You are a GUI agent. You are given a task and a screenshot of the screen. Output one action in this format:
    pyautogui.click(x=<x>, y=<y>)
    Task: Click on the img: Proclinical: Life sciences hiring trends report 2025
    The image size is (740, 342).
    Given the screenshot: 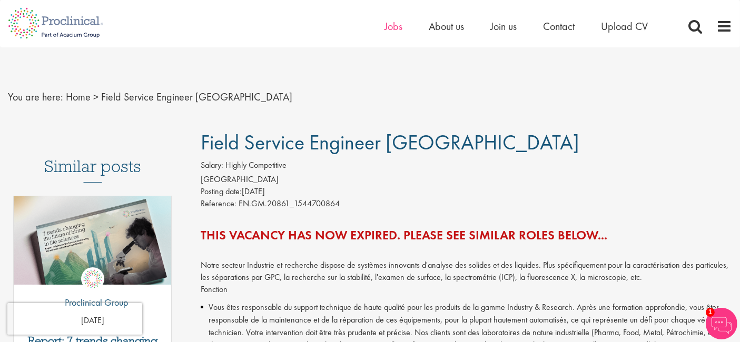 What is the action you would take?
    pyautogui.click(x=92, y=241)
    